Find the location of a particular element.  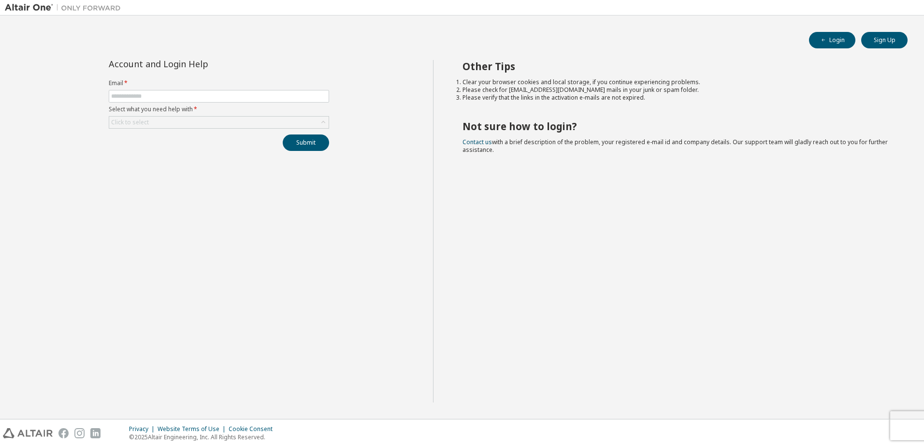

label: Select what you need help with is located at coordinates (219, 109).